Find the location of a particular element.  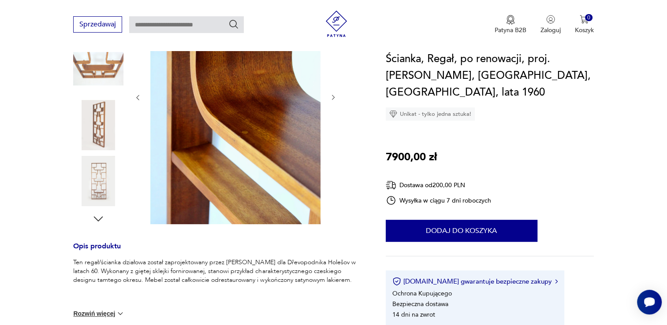

img: Ikona strzałki w prawo is located at coordinates (556, 282).